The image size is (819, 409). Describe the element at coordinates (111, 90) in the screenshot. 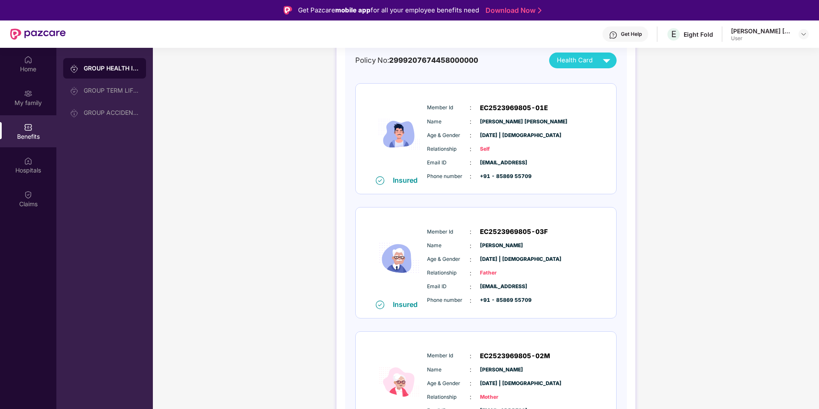

I see `div: GROUP TERM LIFE INSURANCE` at that location.